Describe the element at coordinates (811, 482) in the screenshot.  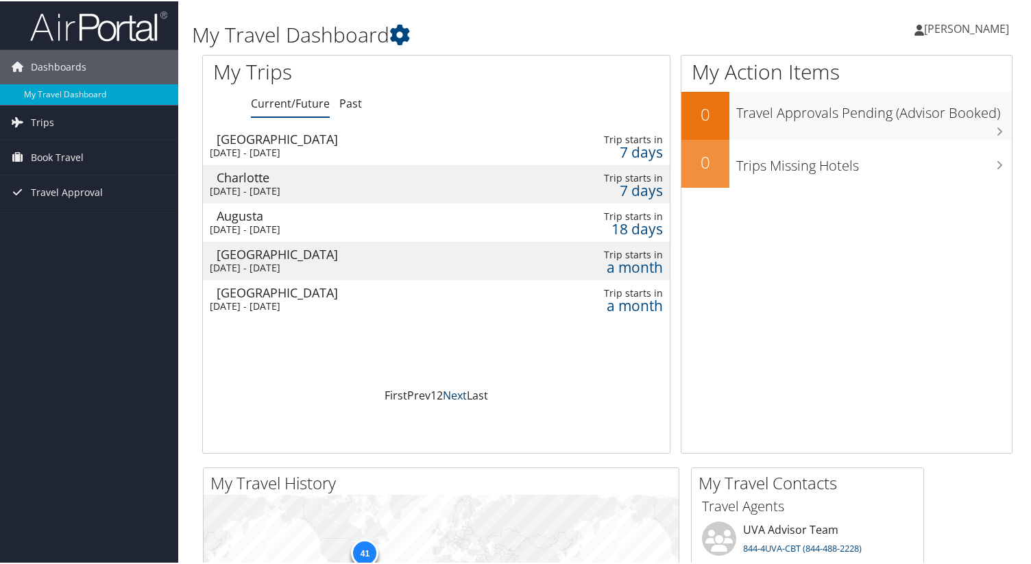
I see `h2: My Travel Contacts` at that location.